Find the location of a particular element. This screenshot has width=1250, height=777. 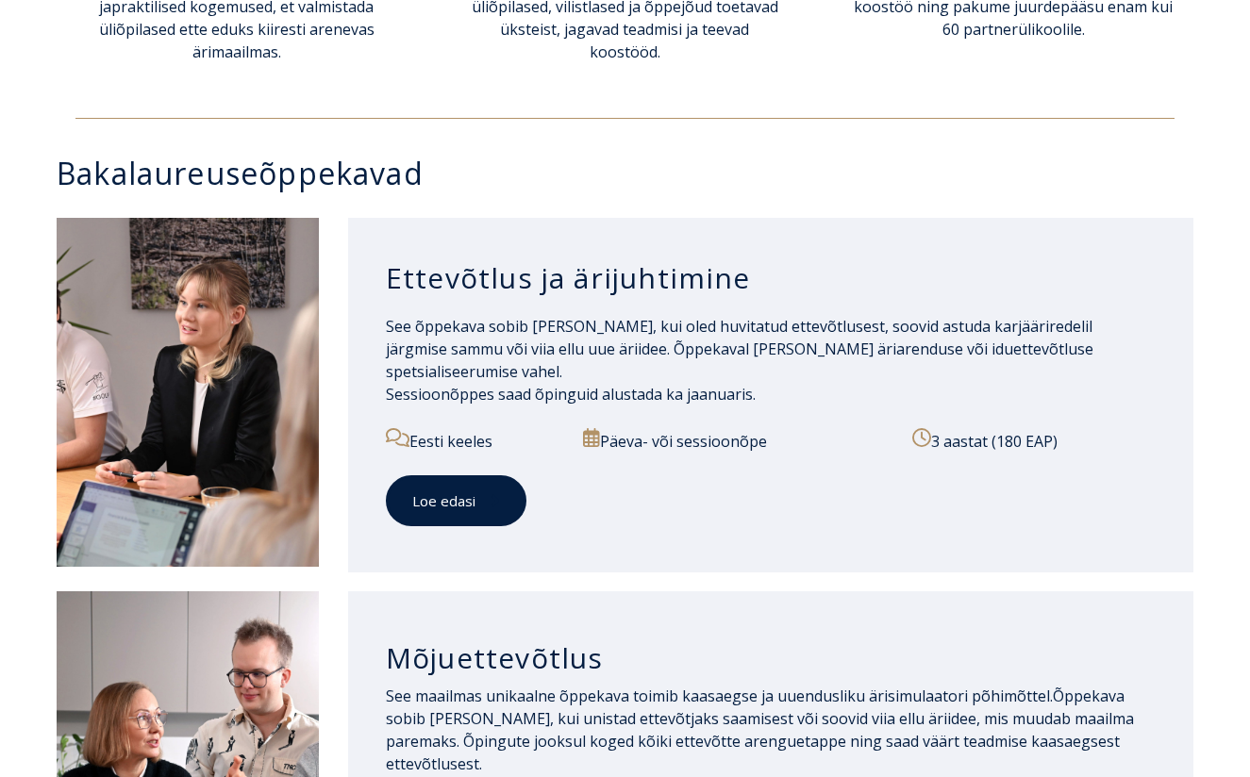

img: Ettevõtlus ja ärijuhtimine is located at coordinates (188, 392).